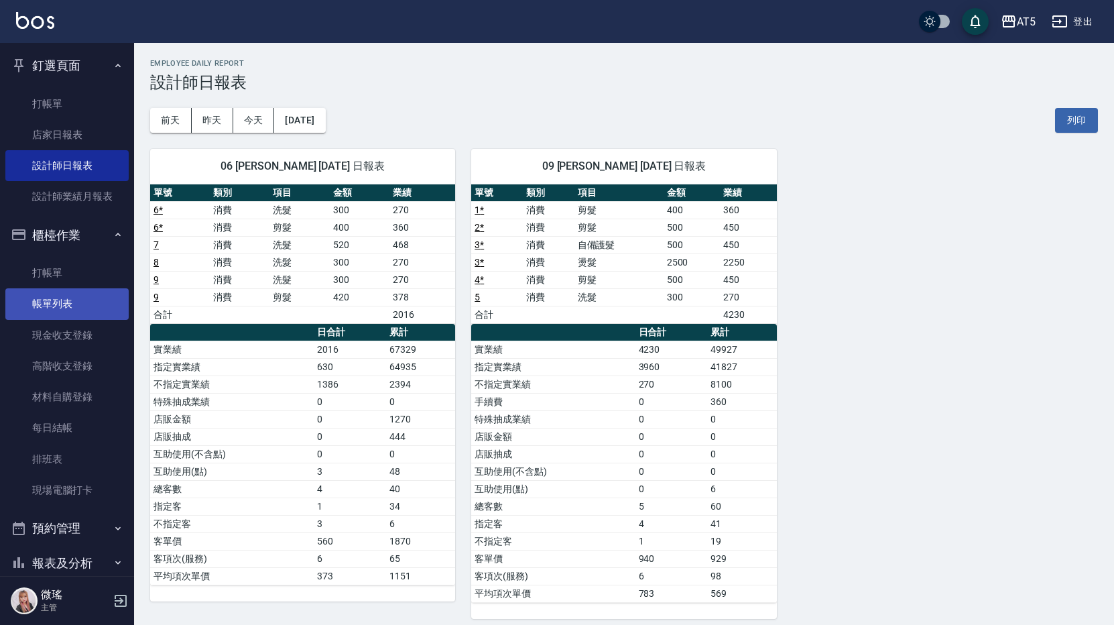 The height and width of the screenshot is (625, 1114). I want to click on td: 不指定客, so click(232, 524).